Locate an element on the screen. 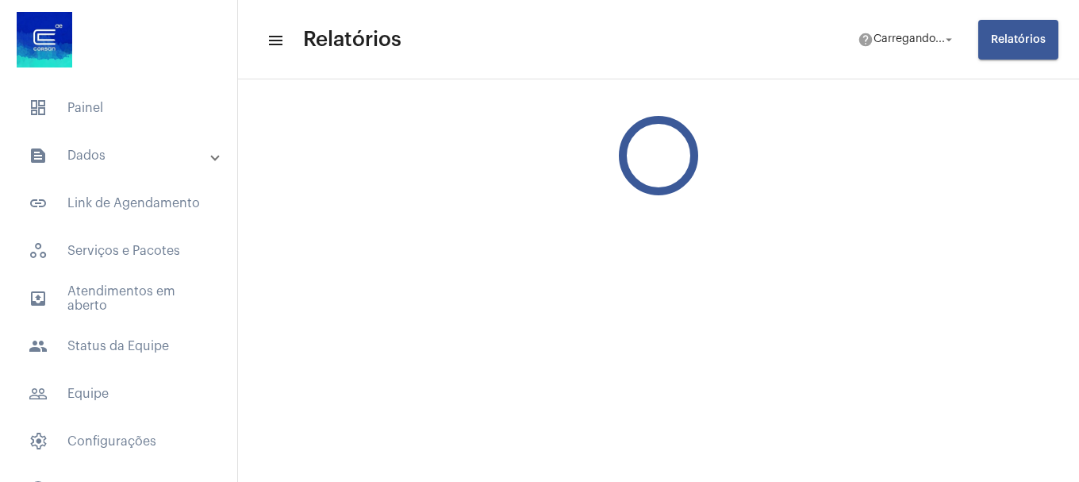 The height and width of the screenshot is (482, 1079). img: d4669ae0-8c07-2337-4f67-34b0df7f5ae4.jpeg is located at coordinates (44, 40).